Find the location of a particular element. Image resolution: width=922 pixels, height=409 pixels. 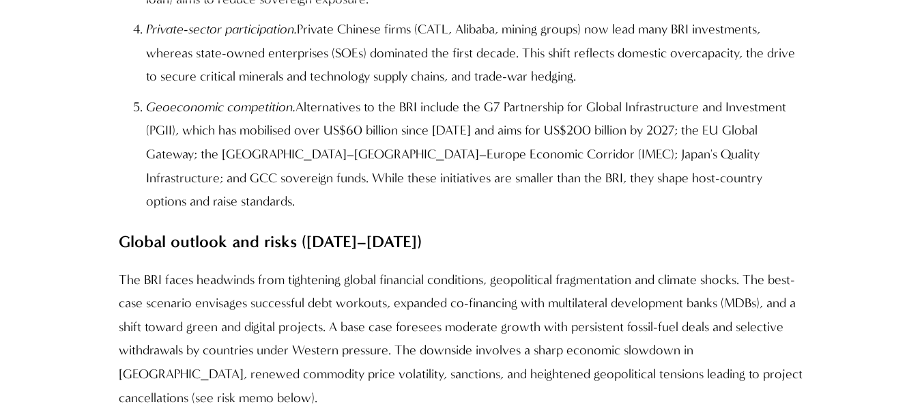

p: Alternatives to the BRI include the G7 Partnership for Global Infrastructure and Investment (PGII... is located at coordinates (475, 154).